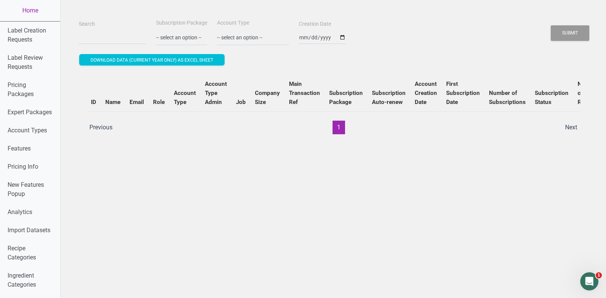 The width and height of the screenshot is (606, 298). Describe the element at coordinates (152, 60) in the screenshot. I see `span: Download data (current year only) as excel sheet` at that location.